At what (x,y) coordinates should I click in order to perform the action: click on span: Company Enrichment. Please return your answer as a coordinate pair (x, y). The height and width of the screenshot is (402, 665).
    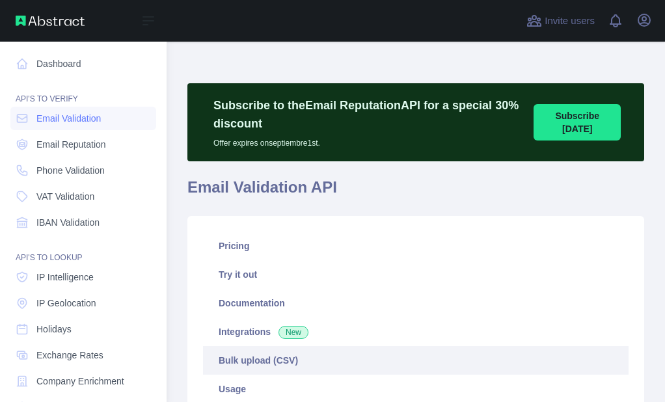
    Looking at the image, I should click on (80, 381).